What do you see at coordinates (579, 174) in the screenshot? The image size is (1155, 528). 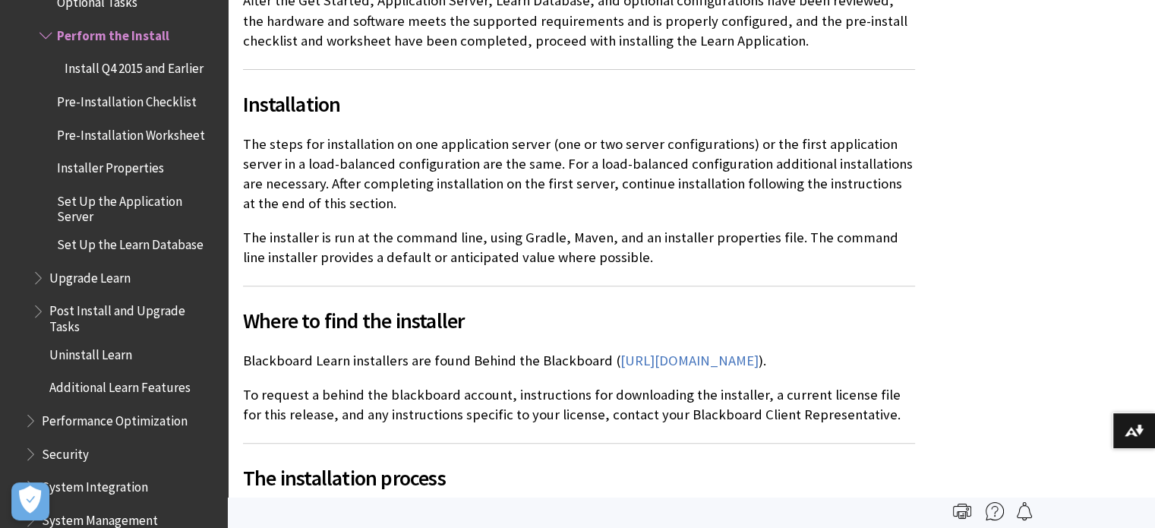 I see `p: The steps for installation on one application server (one or two server configurations) or the fi...` at bounding box center [579, 174].